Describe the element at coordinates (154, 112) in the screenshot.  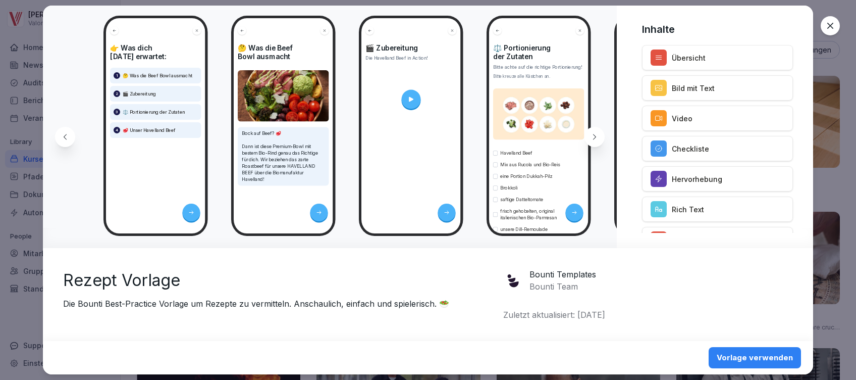
I see `p: ⚖️ Portionierung der Zutaten` at that location.